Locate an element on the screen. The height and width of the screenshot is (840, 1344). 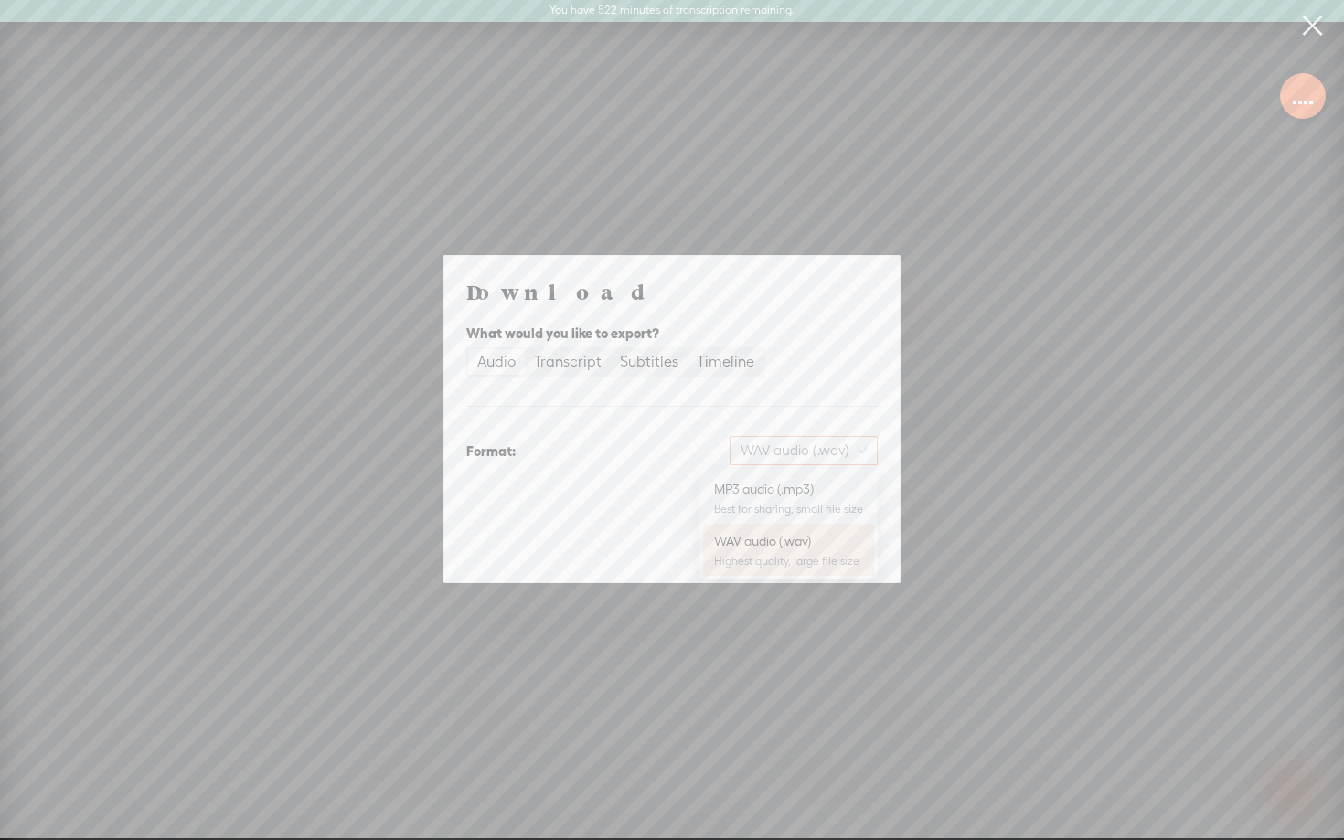
div: WAV audio (.wav) is located at coordinates (788, 541).